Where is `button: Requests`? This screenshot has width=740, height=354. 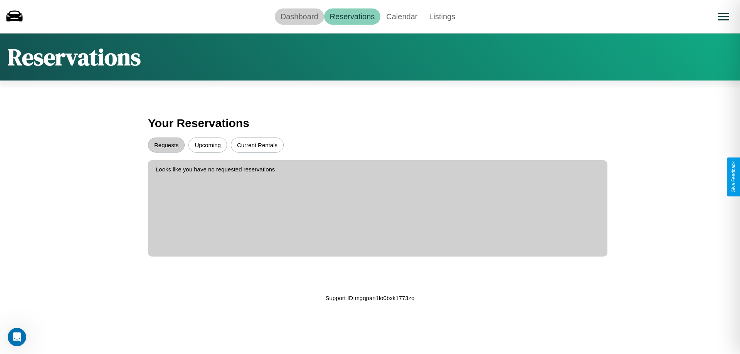
button: Requests is located at coordinates (166, 145).